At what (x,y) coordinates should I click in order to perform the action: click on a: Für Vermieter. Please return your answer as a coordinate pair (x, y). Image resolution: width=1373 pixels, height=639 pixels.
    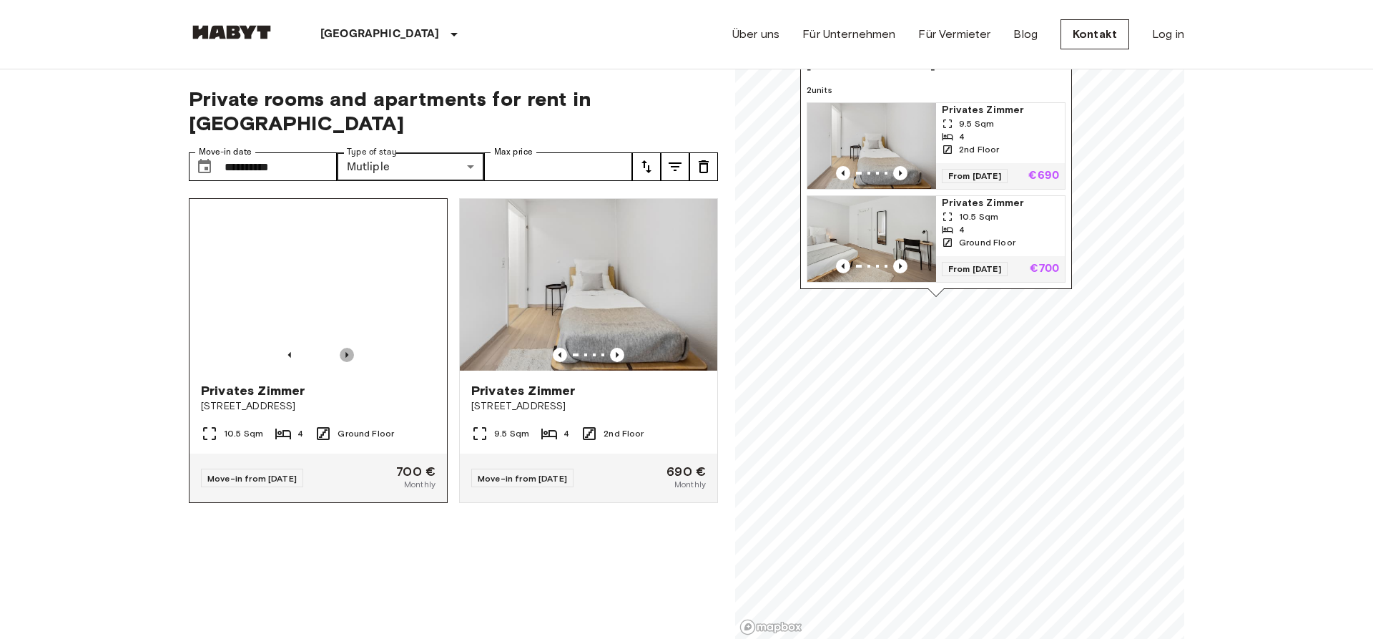
    Looking at the image, I should click on (954, 34).